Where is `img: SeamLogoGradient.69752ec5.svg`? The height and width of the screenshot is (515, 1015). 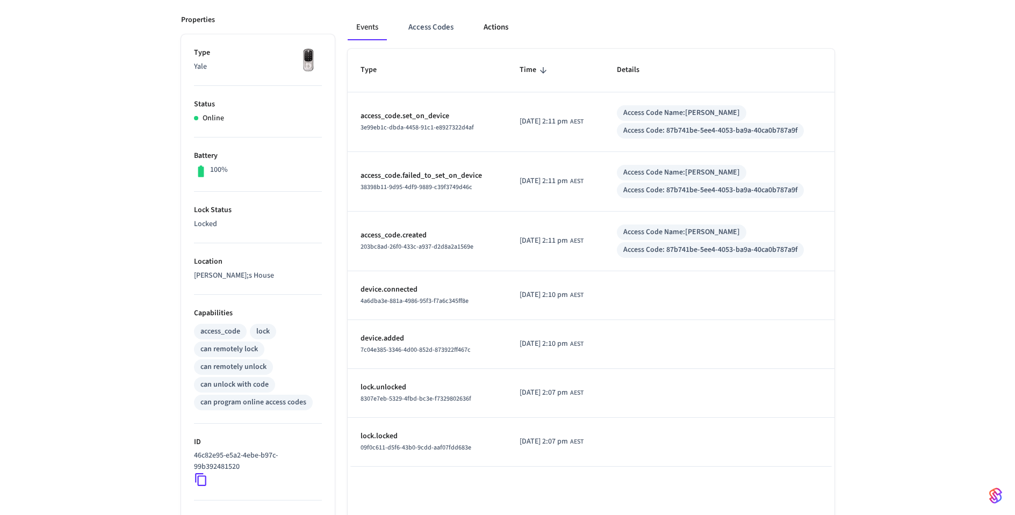
img: SeamLogoGradient.69752ec5.svg is located at coordinates (995, 496).